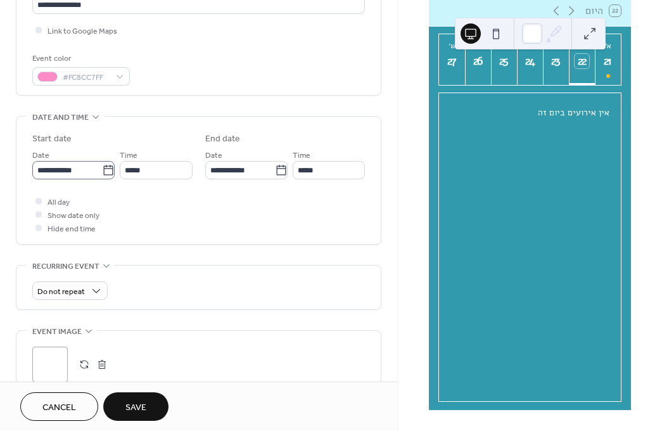 The height and width of the screenshot is (431, 662). What do you see at coordinates (59, 406) in the screenshot?
I see `button: Cancel` at bounding box center [59, 406].